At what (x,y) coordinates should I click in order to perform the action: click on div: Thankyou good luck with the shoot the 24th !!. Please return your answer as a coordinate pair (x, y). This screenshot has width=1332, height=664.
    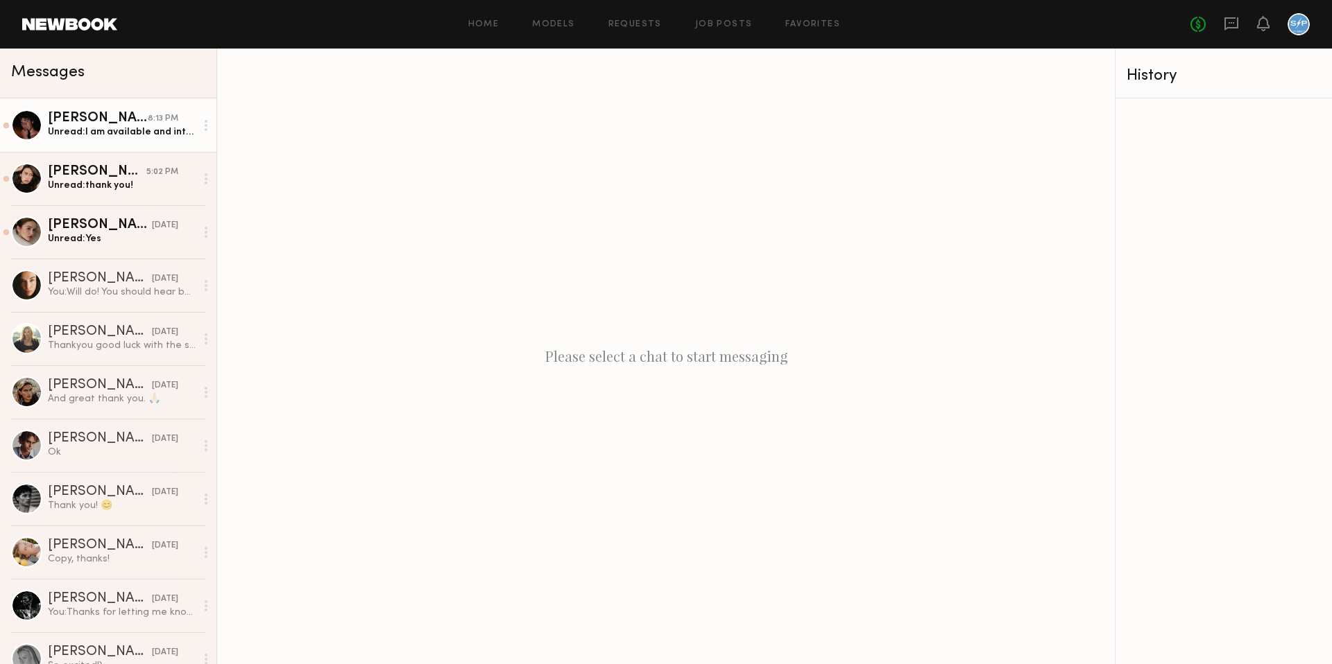
    Looking at the image, I should click on (121, 345).